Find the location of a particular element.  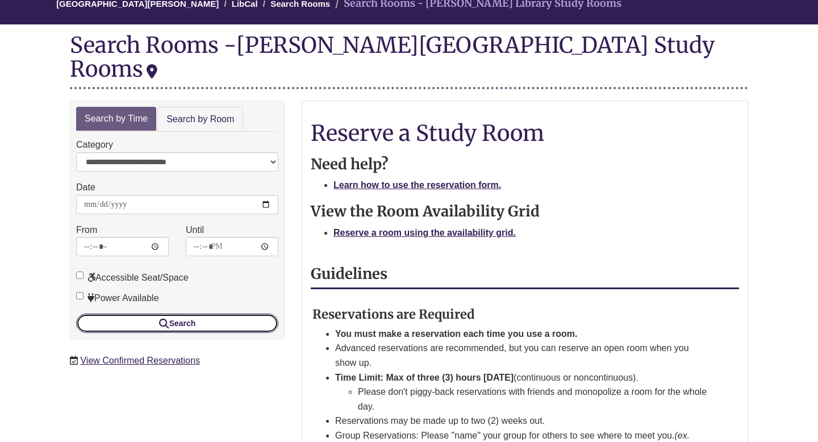

li: Please don't piggy-back reservations with friends and monopolize a room for the whole day. is located at coordinates (535, 399).